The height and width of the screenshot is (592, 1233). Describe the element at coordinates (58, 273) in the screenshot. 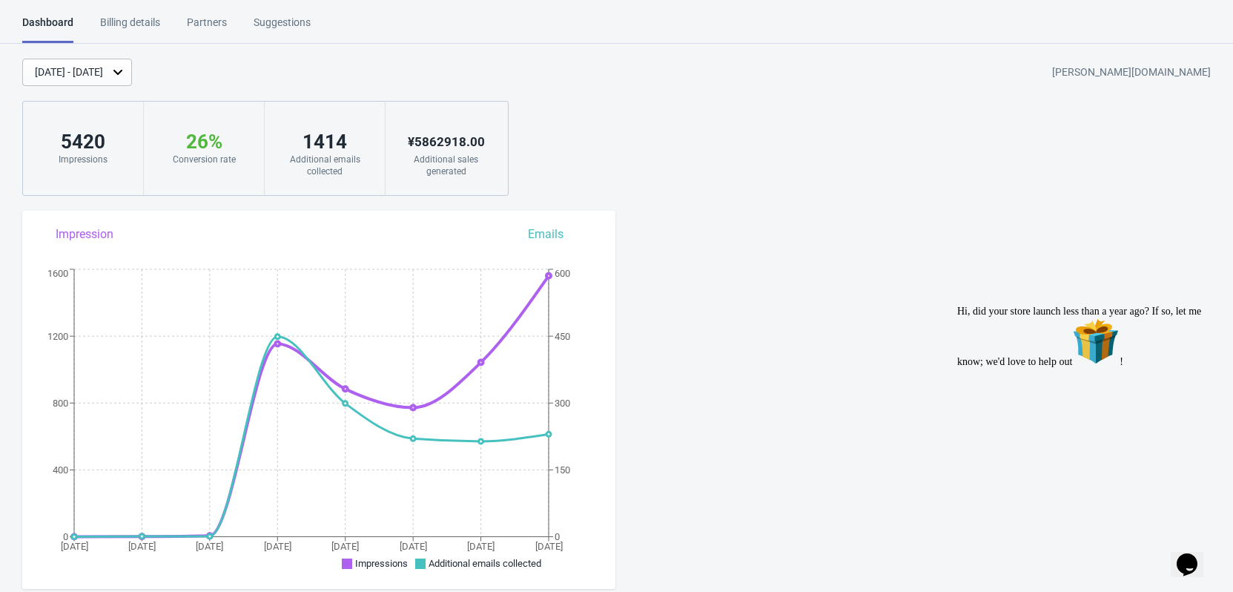

I see `tspan: 1600` at that location.